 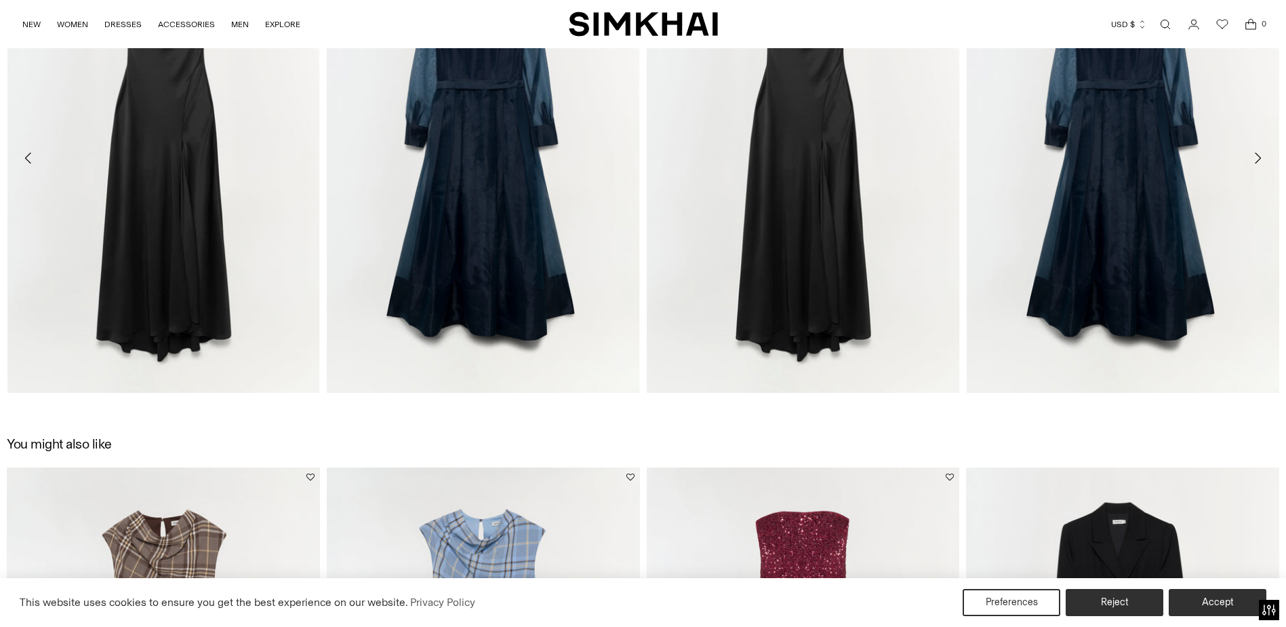 What do you see at coordinates (644, 24) in the screenshot?
I see `a: SIMKHAI` at bounding box center [644, 24].